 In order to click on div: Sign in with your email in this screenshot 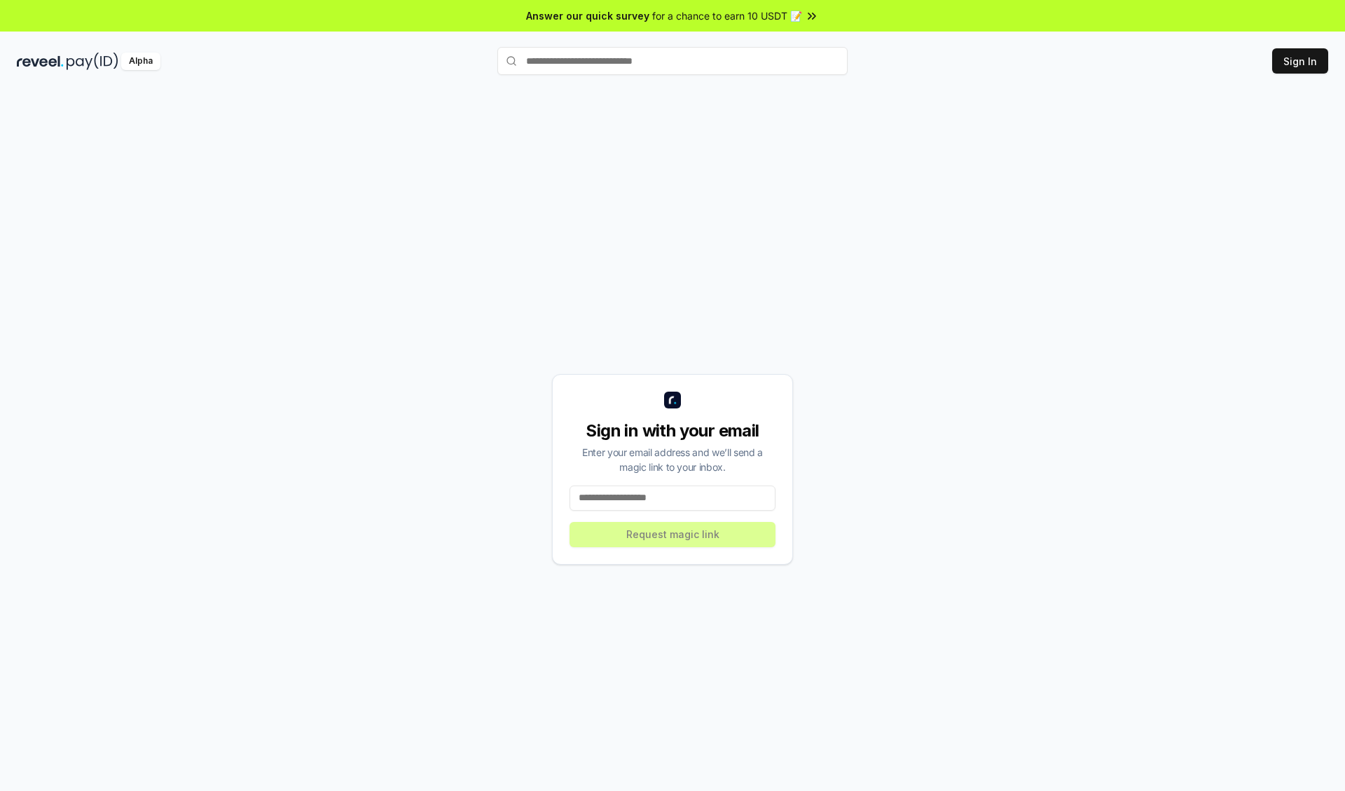, I will do `click(673, 431)`.